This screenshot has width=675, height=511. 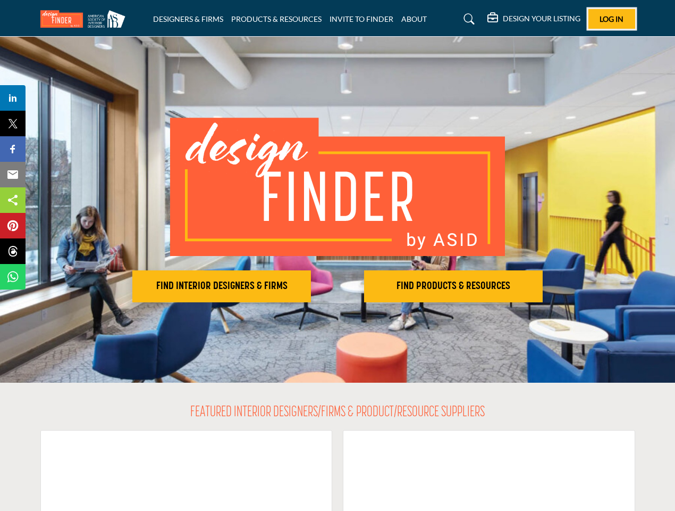 I want to click on img: Site Logo, so click(x=86, y=19).